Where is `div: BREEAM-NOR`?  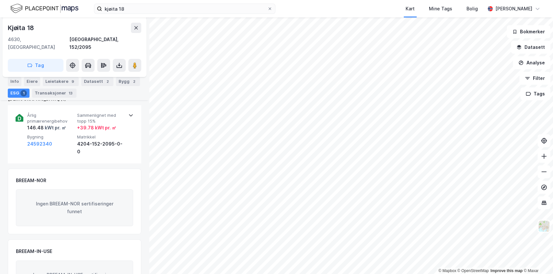 div: BREEAM-NOR is located at coordinates (31, 181).